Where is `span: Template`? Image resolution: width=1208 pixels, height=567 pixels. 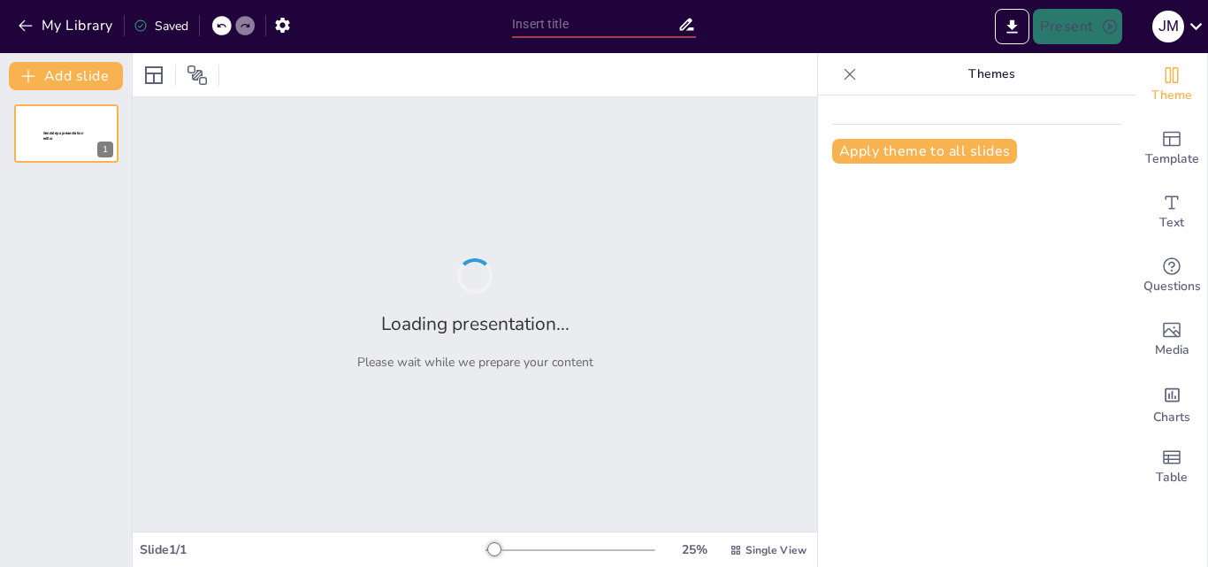 span: Template is located at coordinates (1172, 159).